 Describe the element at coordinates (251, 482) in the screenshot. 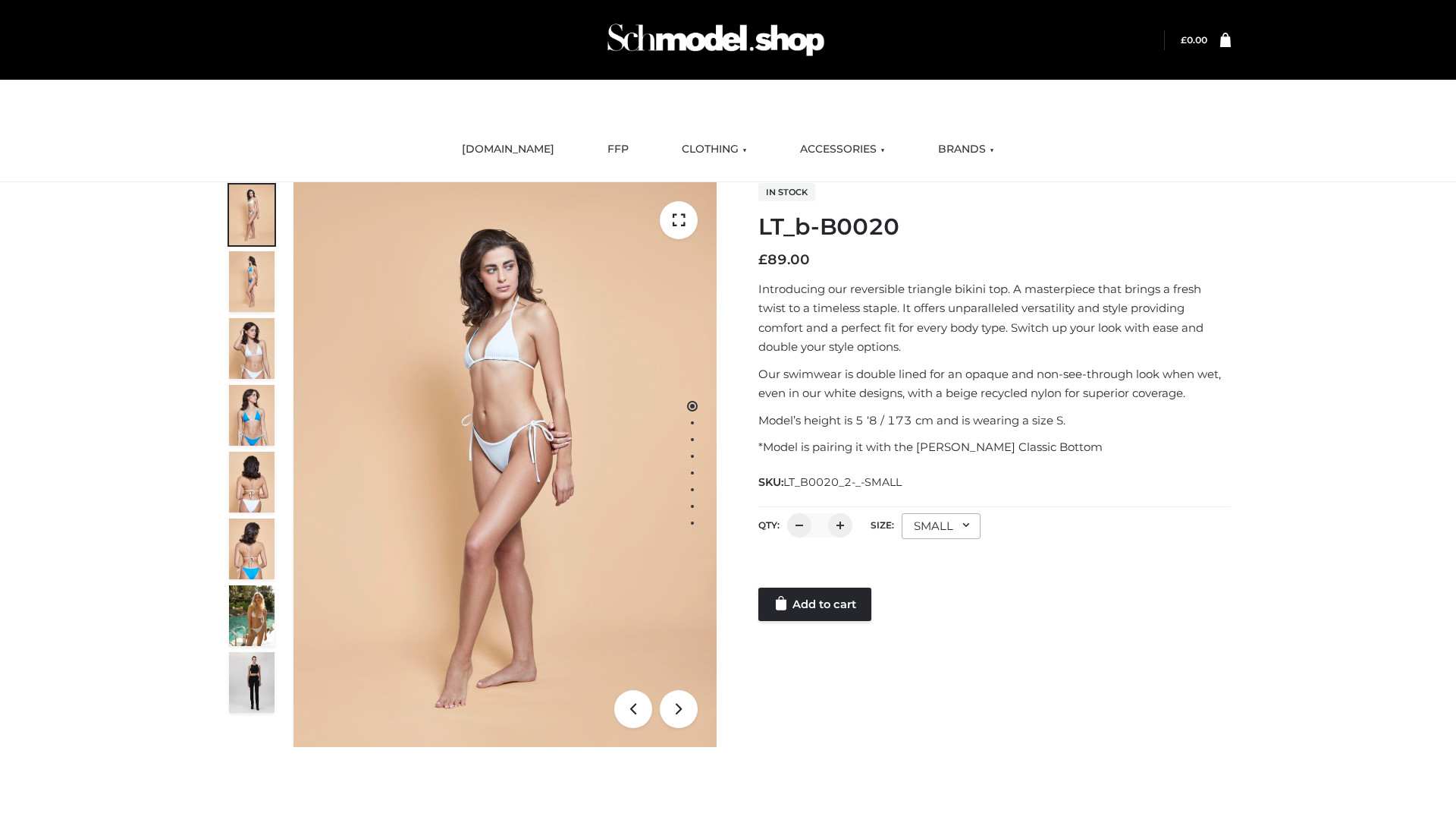

I see `img: ArielClassicBikiniTop_CloudNine_AzureSky_OW114ECO_7-scaled.jpg` at that location.